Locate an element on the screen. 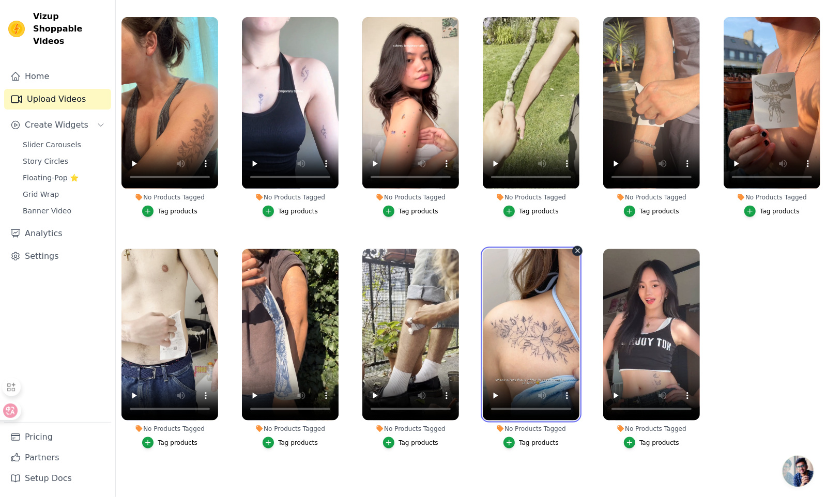 The width and height of the screenshot is (826, 497). a: Home is located at coordinates (57, 76).